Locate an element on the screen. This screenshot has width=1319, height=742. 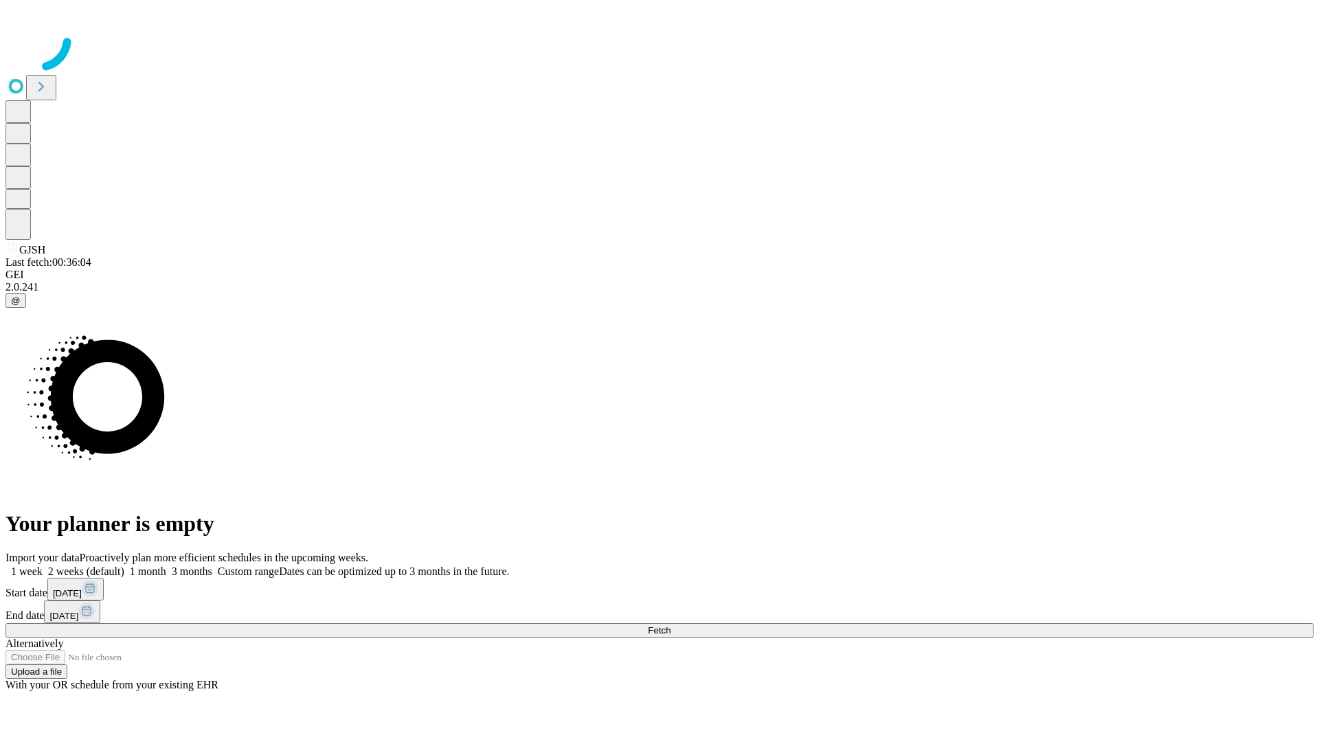
span: Custom range is located at coordinates (248, 571).